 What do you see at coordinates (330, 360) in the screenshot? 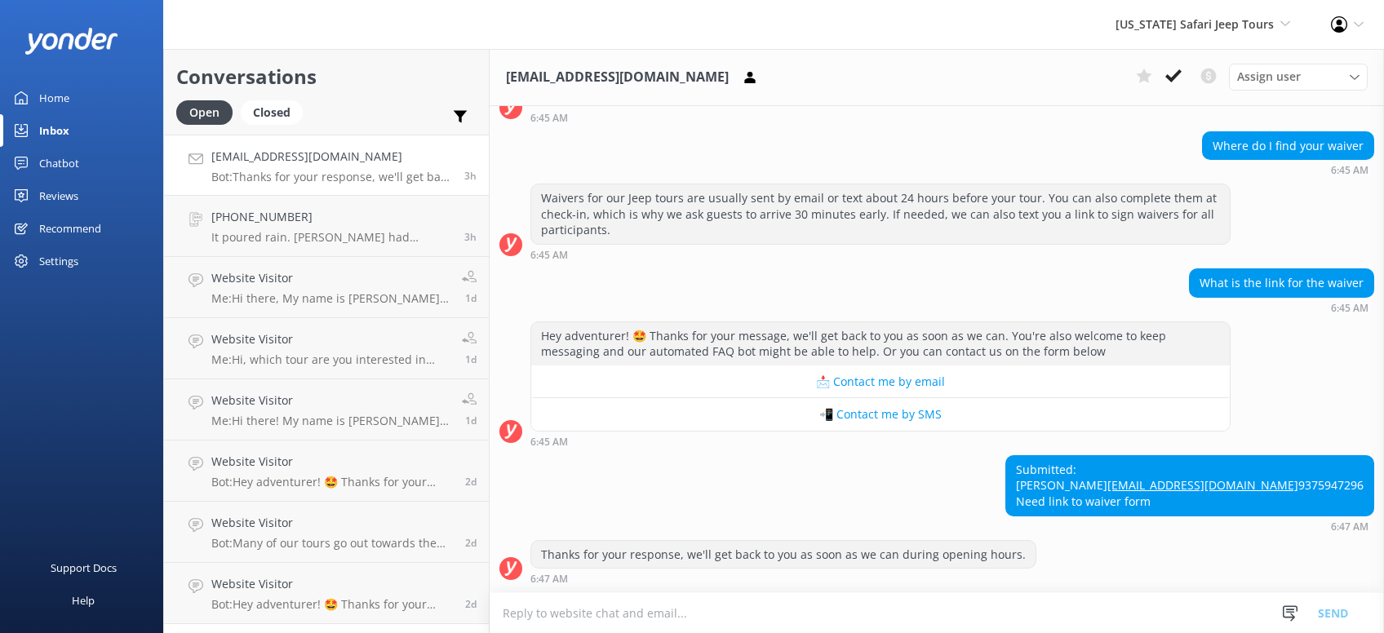
I see `p: Me: Hi, which tour are you interested in booking?` at bounding box center [330, 360].